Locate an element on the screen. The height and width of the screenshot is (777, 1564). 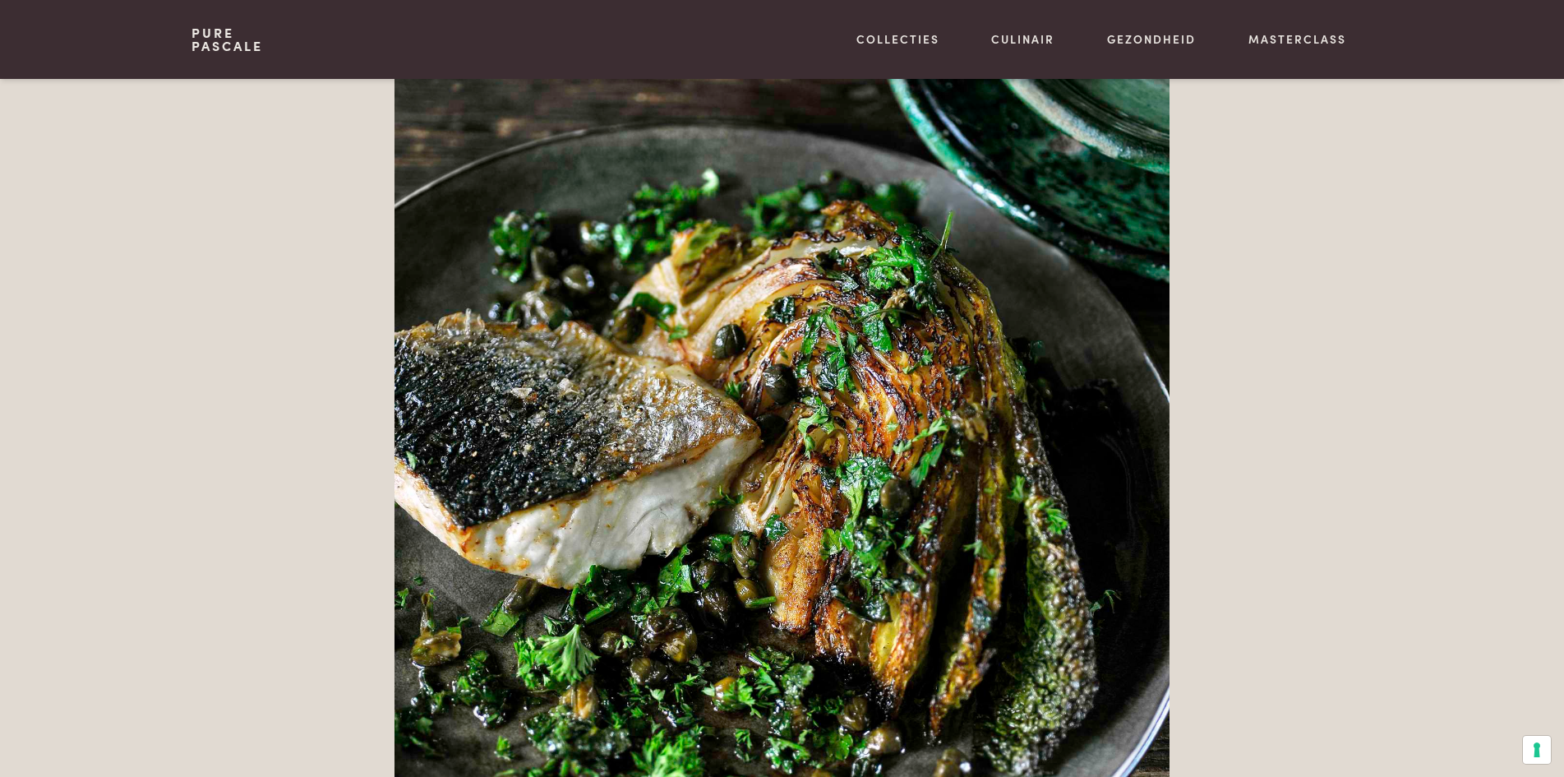
a: Masterclass is located at coordinates (1297, 39).